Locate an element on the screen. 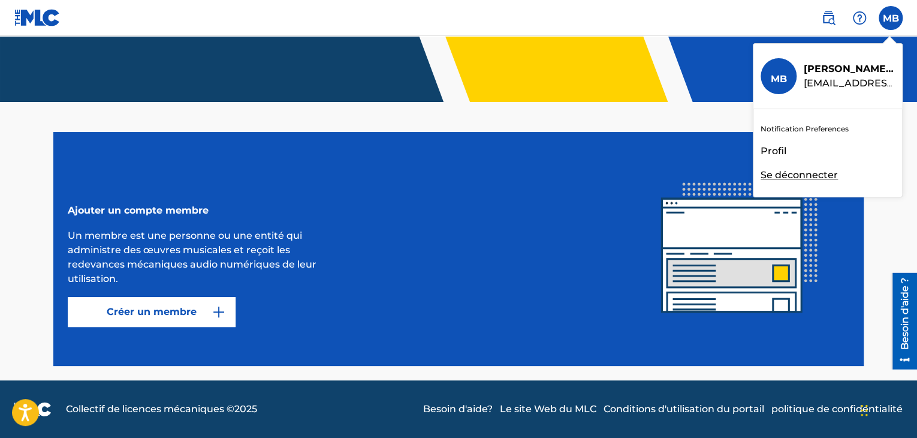 The image size is (917, 438). font: politique de confidentialité is located at coordinates (837, 408).